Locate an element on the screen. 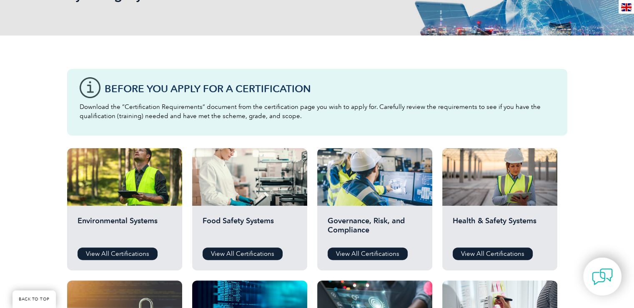 Image resolution: width=634 pixels, height=308 pixels. a: BACK TO TOP is located at coordinates (34, 299).